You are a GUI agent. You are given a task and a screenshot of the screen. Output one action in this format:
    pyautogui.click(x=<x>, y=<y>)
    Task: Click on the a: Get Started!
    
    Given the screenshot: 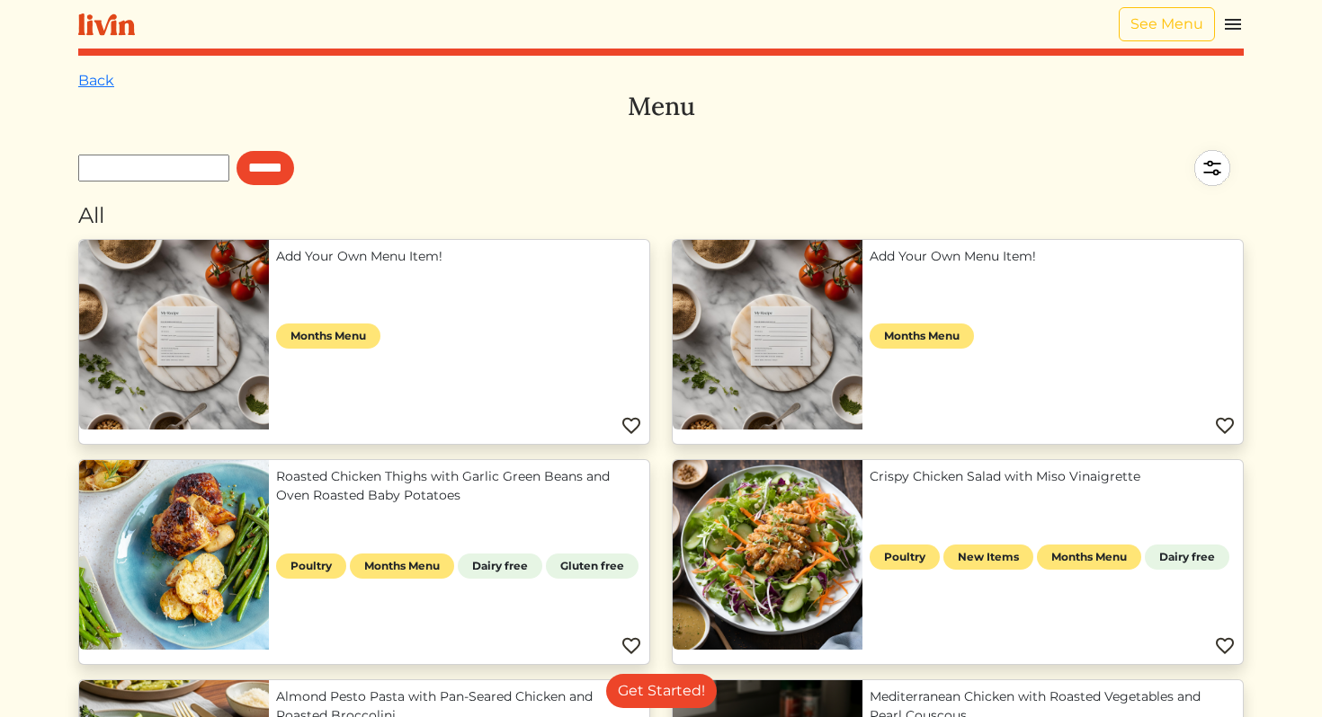 What is the action you would take?
    pyautogui.click(x=661, y=691)
    